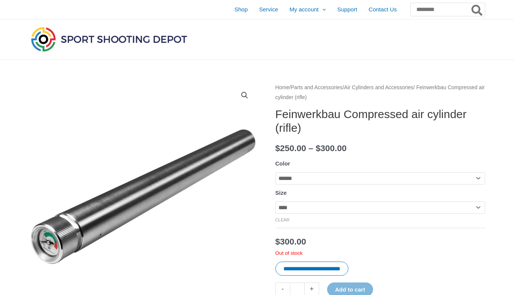  Describe the element at coordinates (477, 9) in the screenshot. I see `button: Search` at that location.